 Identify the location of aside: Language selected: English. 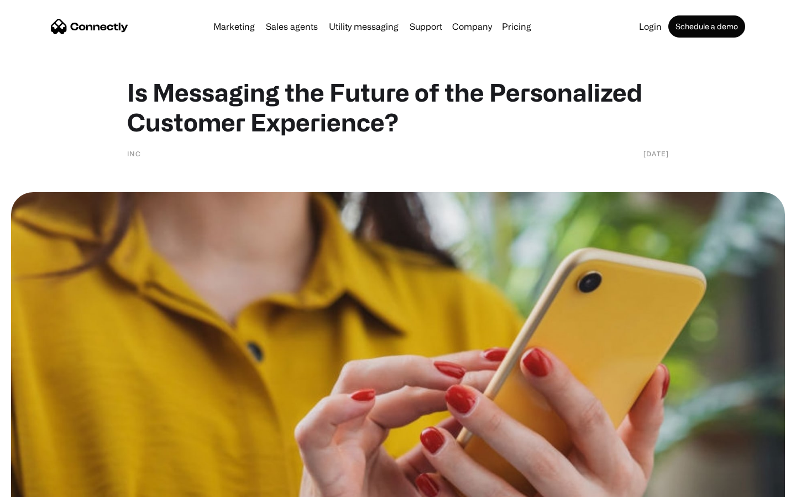
(39, 486).